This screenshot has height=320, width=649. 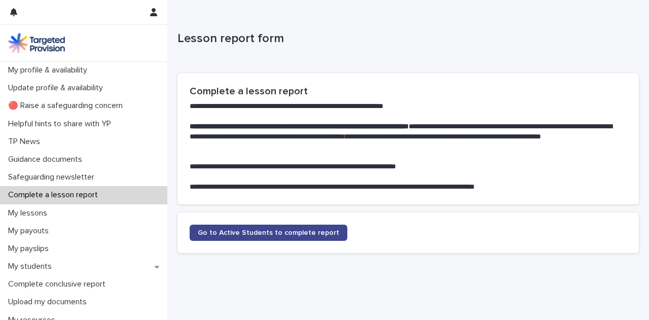 What do you see at coordinates (55, 195) in the screenshot?
I see `p: Complete a lesson report` at bounding box center [55, 195].